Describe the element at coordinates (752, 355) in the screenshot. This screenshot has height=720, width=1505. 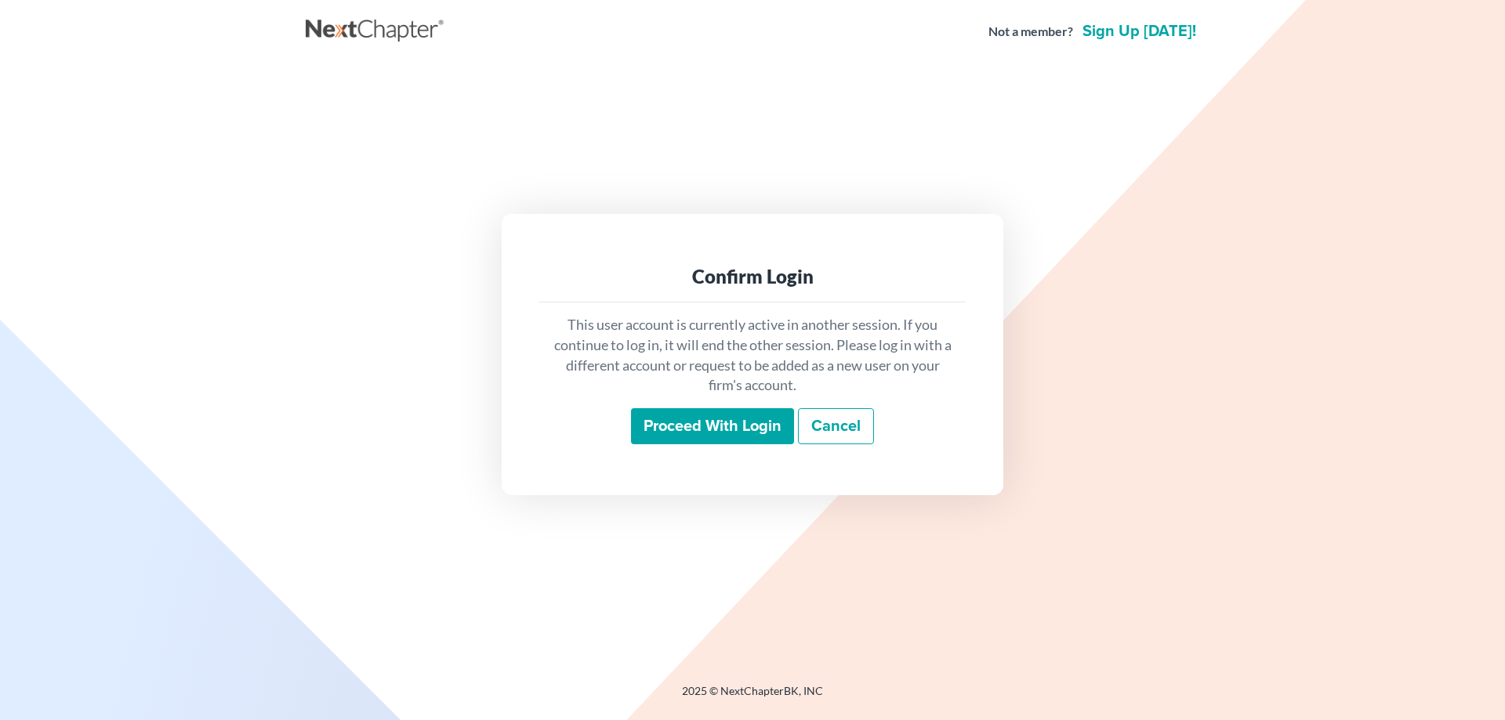
I see `p: This user account is currently active in another session. If you continue to log in, it will end ...` at that location.